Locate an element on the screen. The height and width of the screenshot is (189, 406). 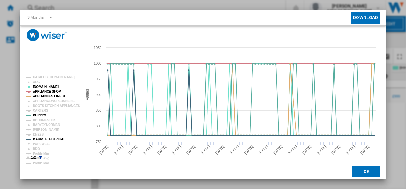
tspan: PUREWELL is located at coordinates (41, 144).